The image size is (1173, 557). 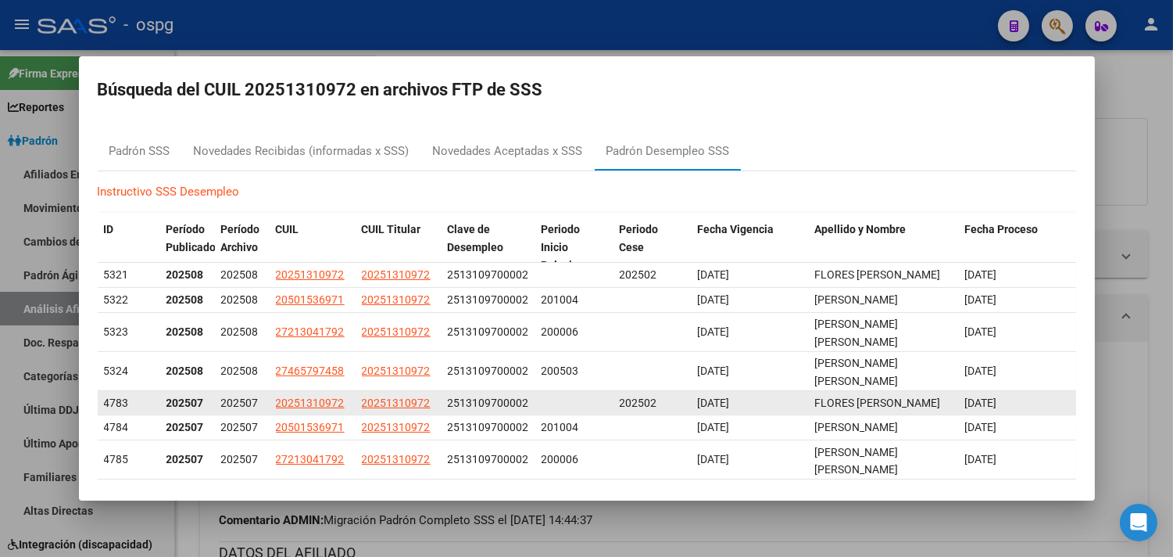 I want to click on span: Periodo Cese, so click(x=639, y=238).